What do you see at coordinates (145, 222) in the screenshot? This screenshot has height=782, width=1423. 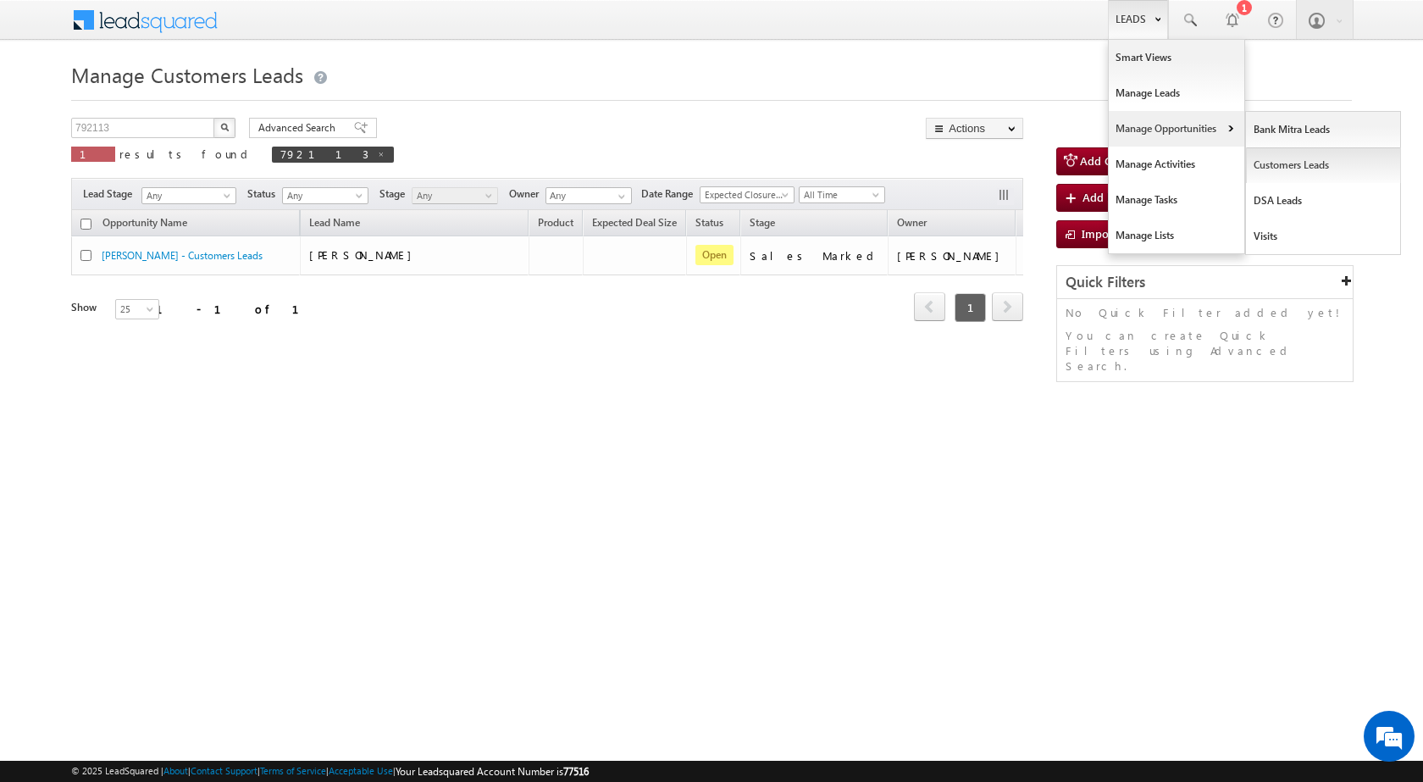 I see `span: Opportunity Name` at bounding box center [145, 222].